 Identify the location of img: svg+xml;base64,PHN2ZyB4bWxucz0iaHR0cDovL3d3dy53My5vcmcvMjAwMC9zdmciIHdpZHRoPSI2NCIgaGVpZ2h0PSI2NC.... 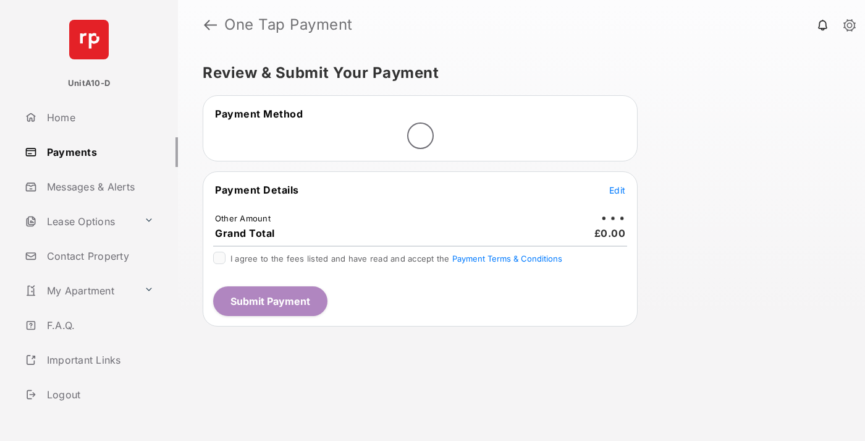
(89, 40).